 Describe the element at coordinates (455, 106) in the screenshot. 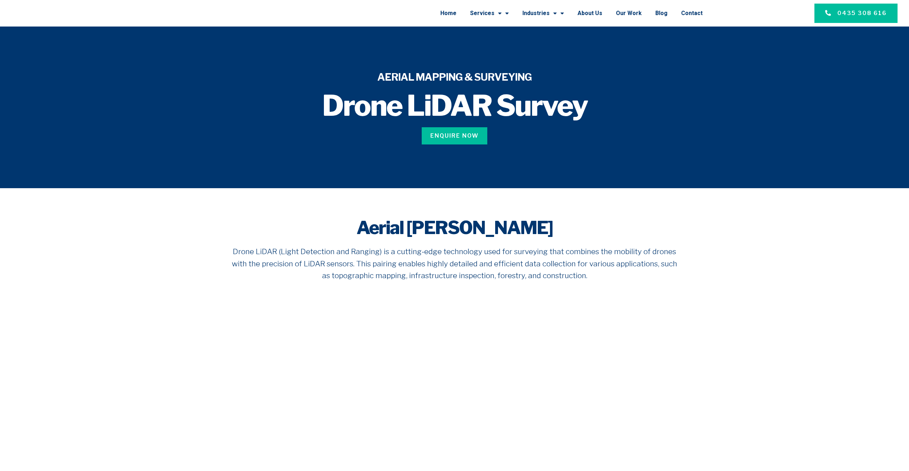

I see `h1: Drone LiDAR Survey` at that location.